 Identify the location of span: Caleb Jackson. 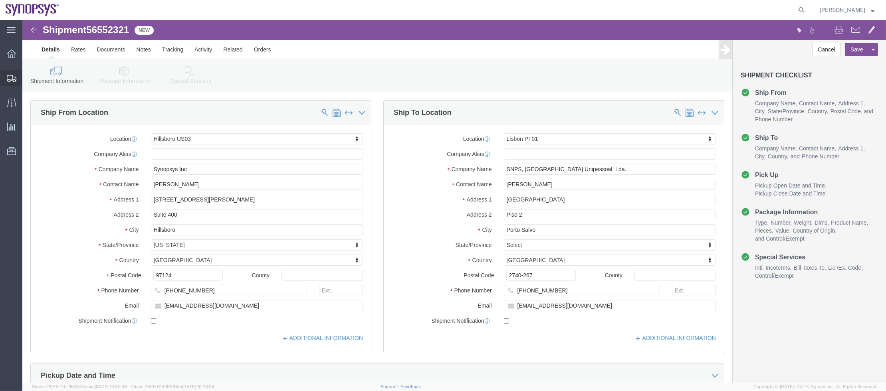
(842, 10).